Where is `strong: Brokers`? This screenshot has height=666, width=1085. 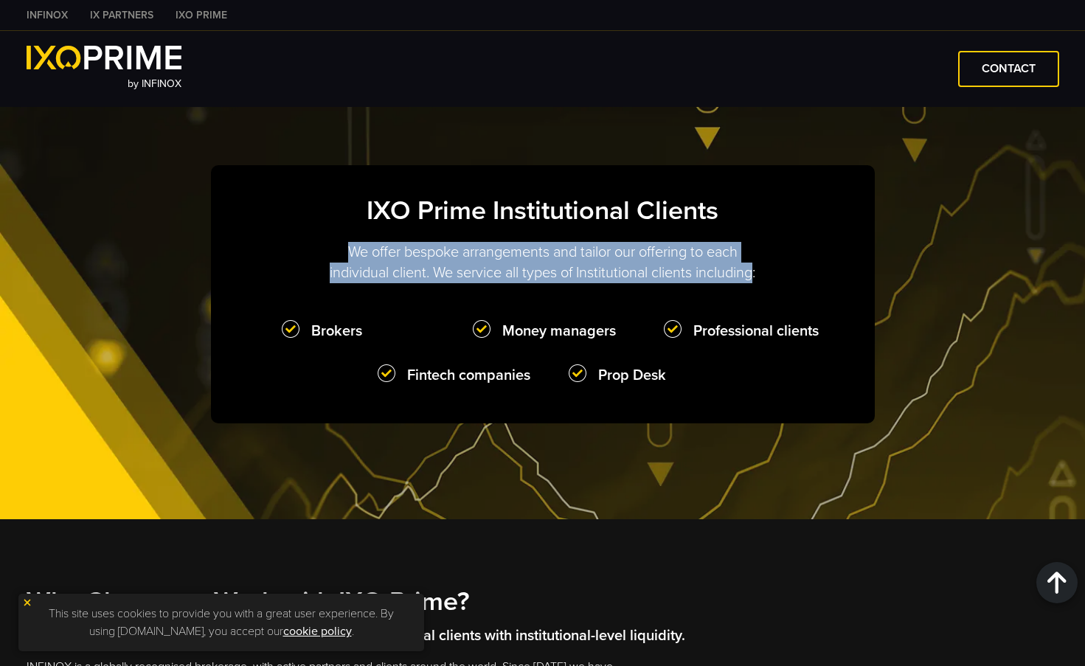 strong: Brokers is located at coordinates (370, 331).